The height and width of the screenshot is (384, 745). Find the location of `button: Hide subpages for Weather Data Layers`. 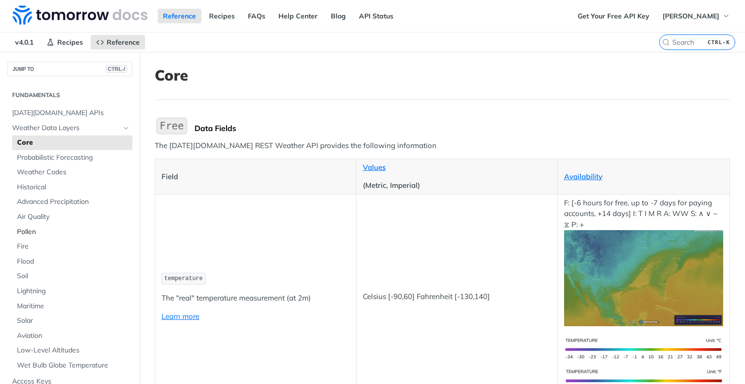

button: Hide subpages for Weather Data Layers is located at coordinates (126, 128).